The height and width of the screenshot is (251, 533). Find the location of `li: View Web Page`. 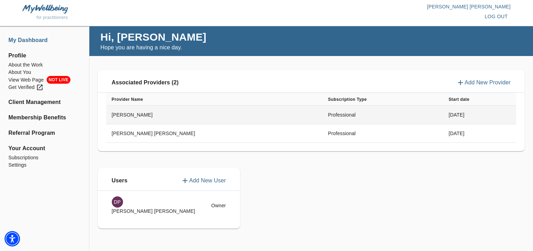

li: View Web Page is located at coordinates (45, 80).